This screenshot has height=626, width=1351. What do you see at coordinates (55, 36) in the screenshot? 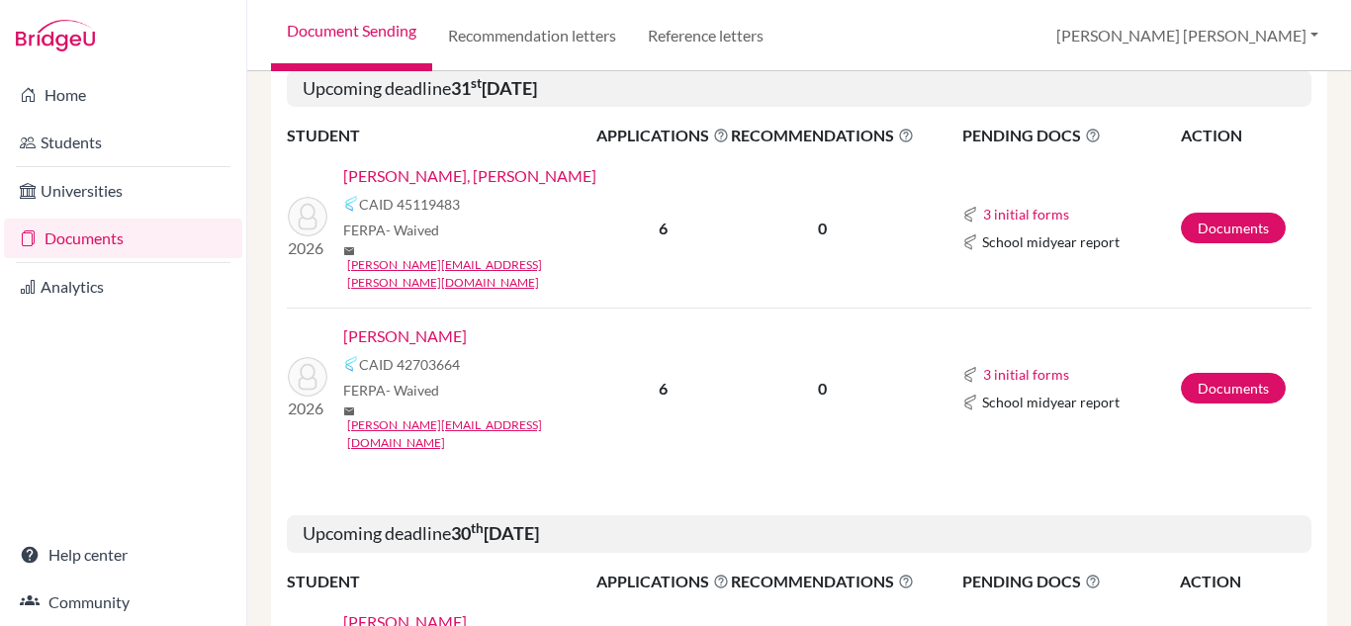
I see `img: Bridge-U` at bounding box center [55, 36].